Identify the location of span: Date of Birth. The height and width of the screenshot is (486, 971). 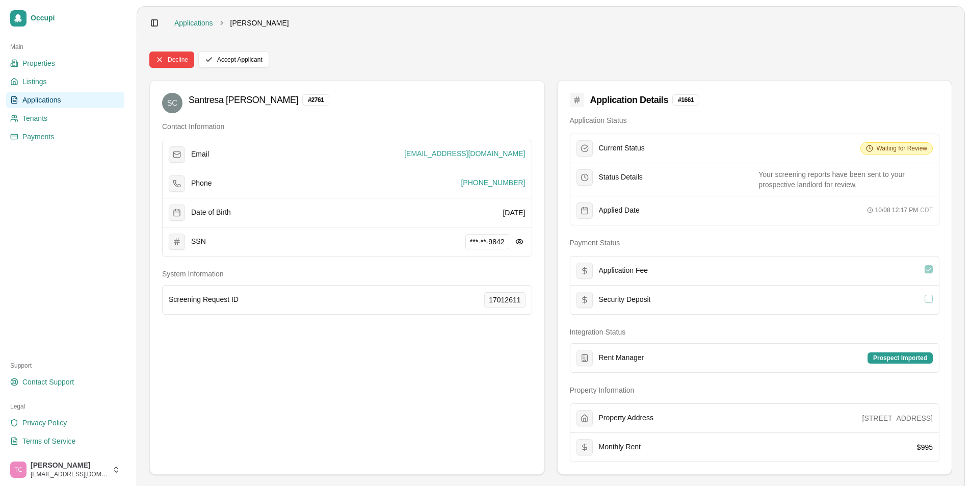
(211, 213).